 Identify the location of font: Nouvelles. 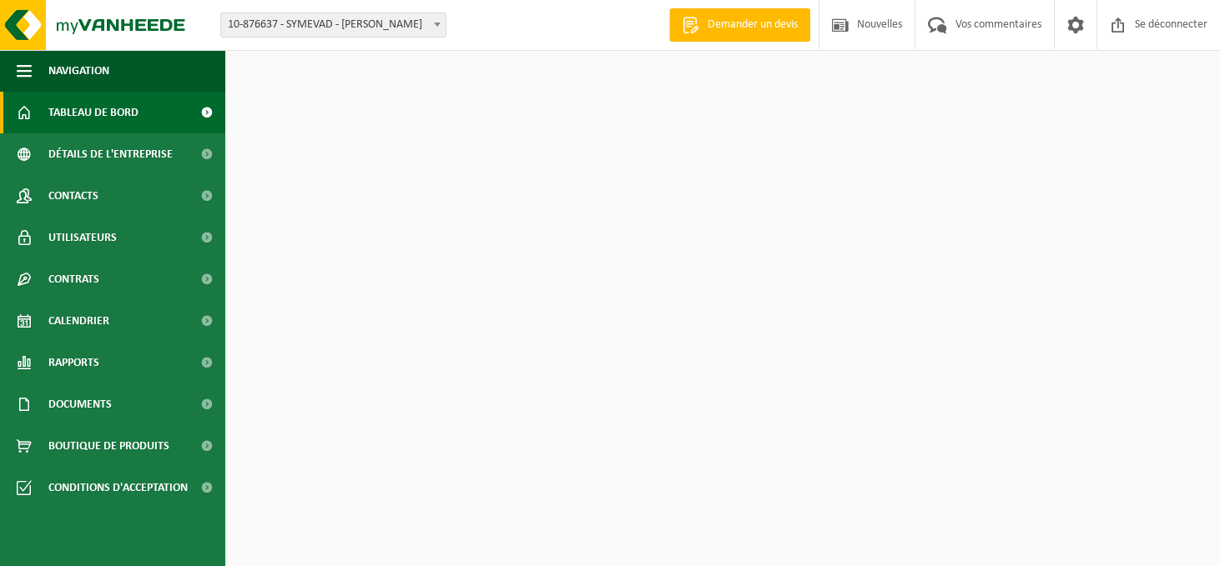
(879, 24).